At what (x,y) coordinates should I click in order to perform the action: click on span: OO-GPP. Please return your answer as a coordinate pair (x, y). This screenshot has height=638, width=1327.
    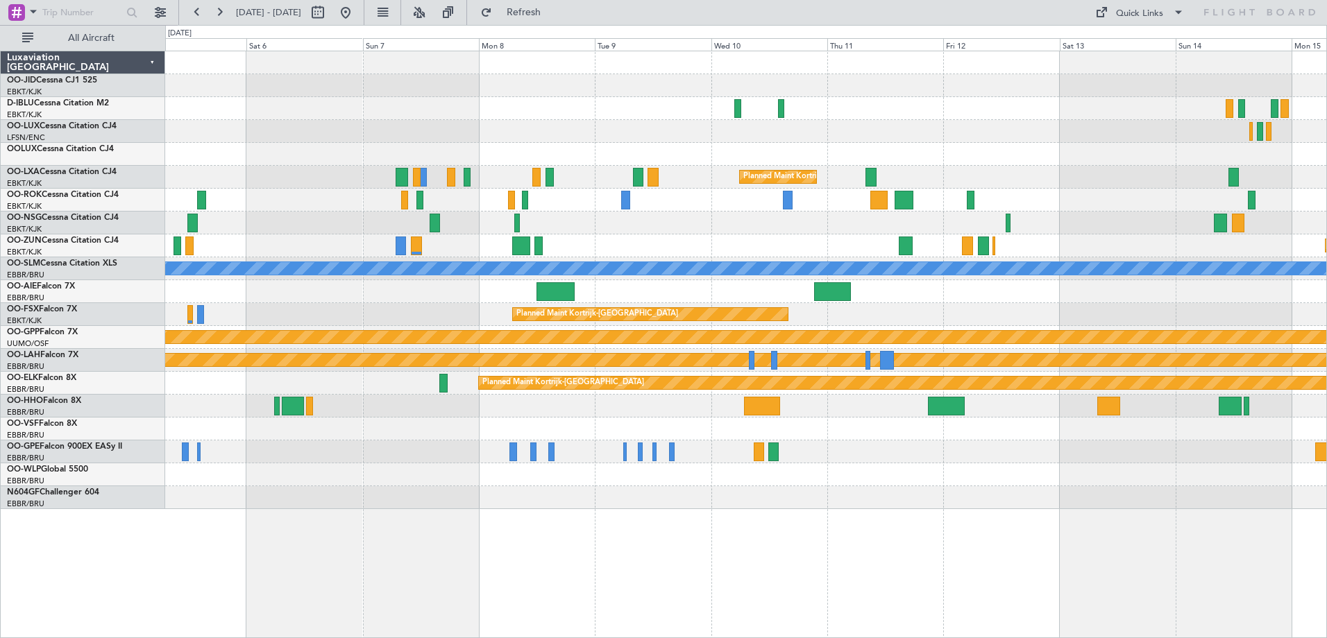
    Looking at the image, I should click on (23, 332).